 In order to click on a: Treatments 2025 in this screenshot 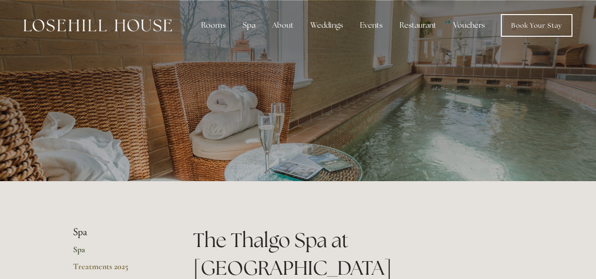, I will do `click(118, 270)`.